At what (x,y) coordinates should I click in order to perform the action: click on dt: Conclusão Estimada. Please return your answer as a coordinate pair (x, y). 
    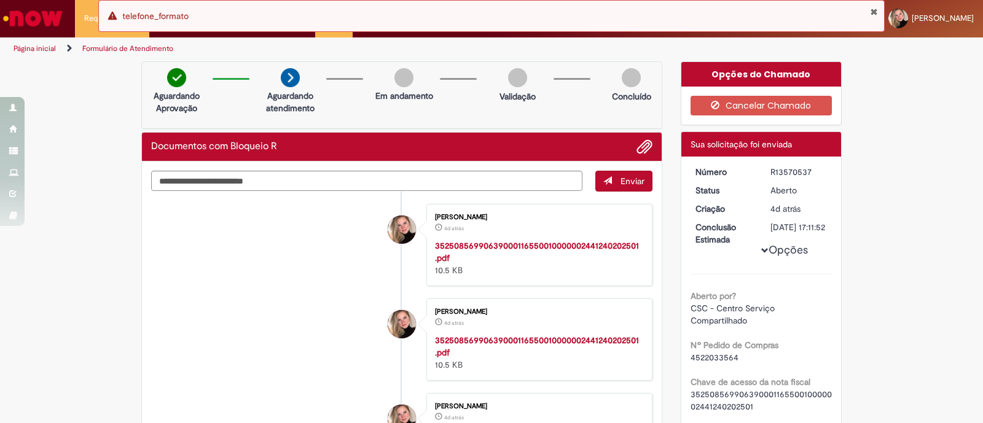
    Looking at the image, I should click on (723, 233).